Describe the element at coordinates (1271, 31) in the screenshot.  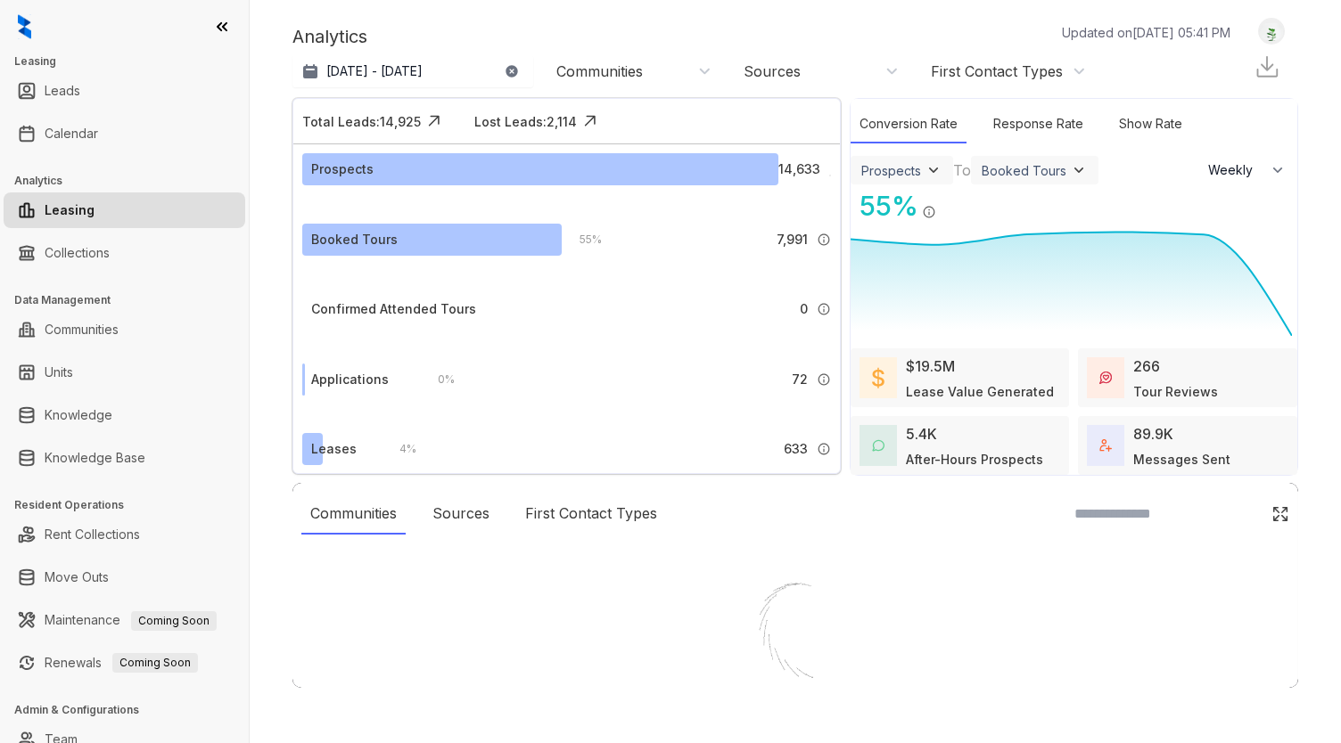
I see `img: UserAvatar` at that location.